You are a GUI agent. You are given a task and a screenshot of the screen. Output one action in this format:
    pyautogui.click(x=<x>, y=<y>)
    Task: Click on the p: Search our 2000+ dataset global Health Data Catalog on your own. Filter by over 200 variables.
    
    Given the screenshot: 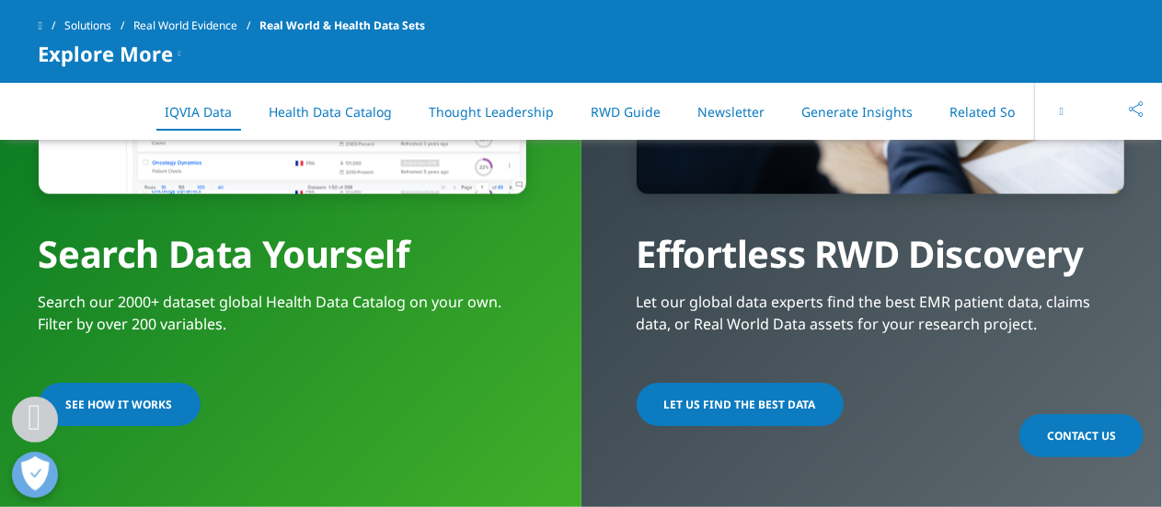 What is the action you would take?
    pyautogui.click(x=282, y=318)
    